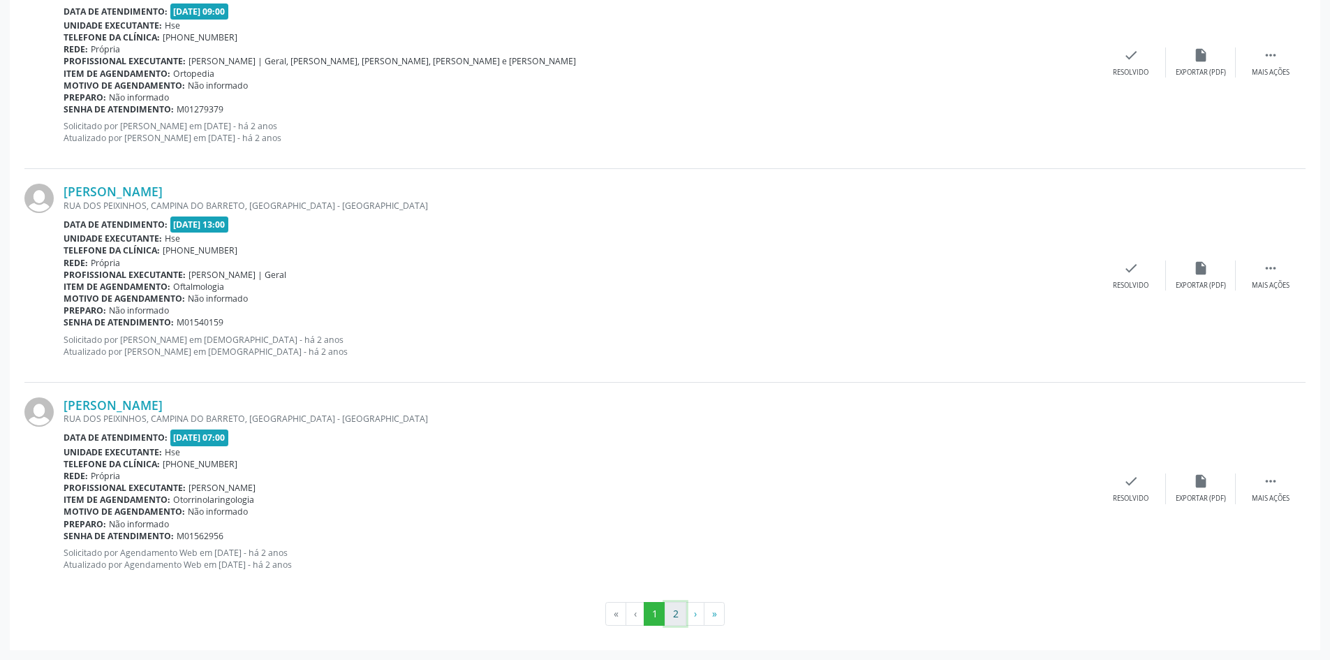 Image resolution: width=1330 pixels, height=660 pixels. What do you see at coordinates (694, 613) in the screenshot?
I see `button: Go to next page` at bounding box center [694, 613].